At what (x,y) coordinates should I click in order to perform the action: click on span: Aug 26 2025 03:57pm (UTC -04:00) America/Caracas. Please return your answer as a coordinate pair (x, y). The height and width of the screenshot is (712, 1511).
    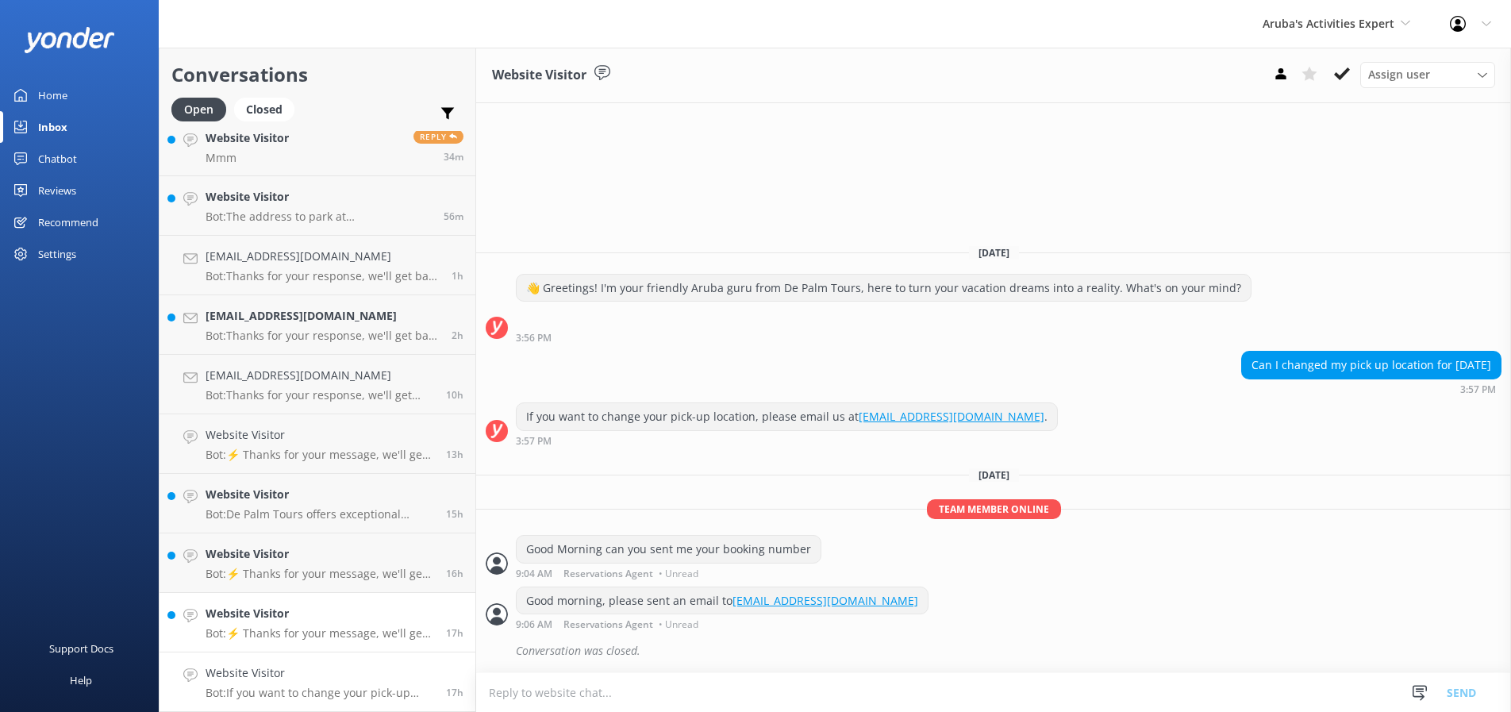
    Looking at the image, I should click on (455, 692).